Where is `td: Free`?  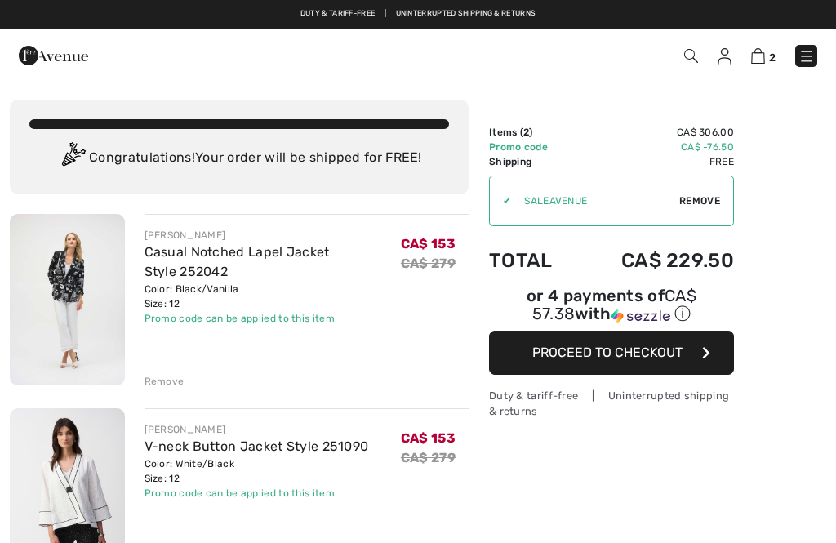
td: Free is located at coordinates (656, 162).